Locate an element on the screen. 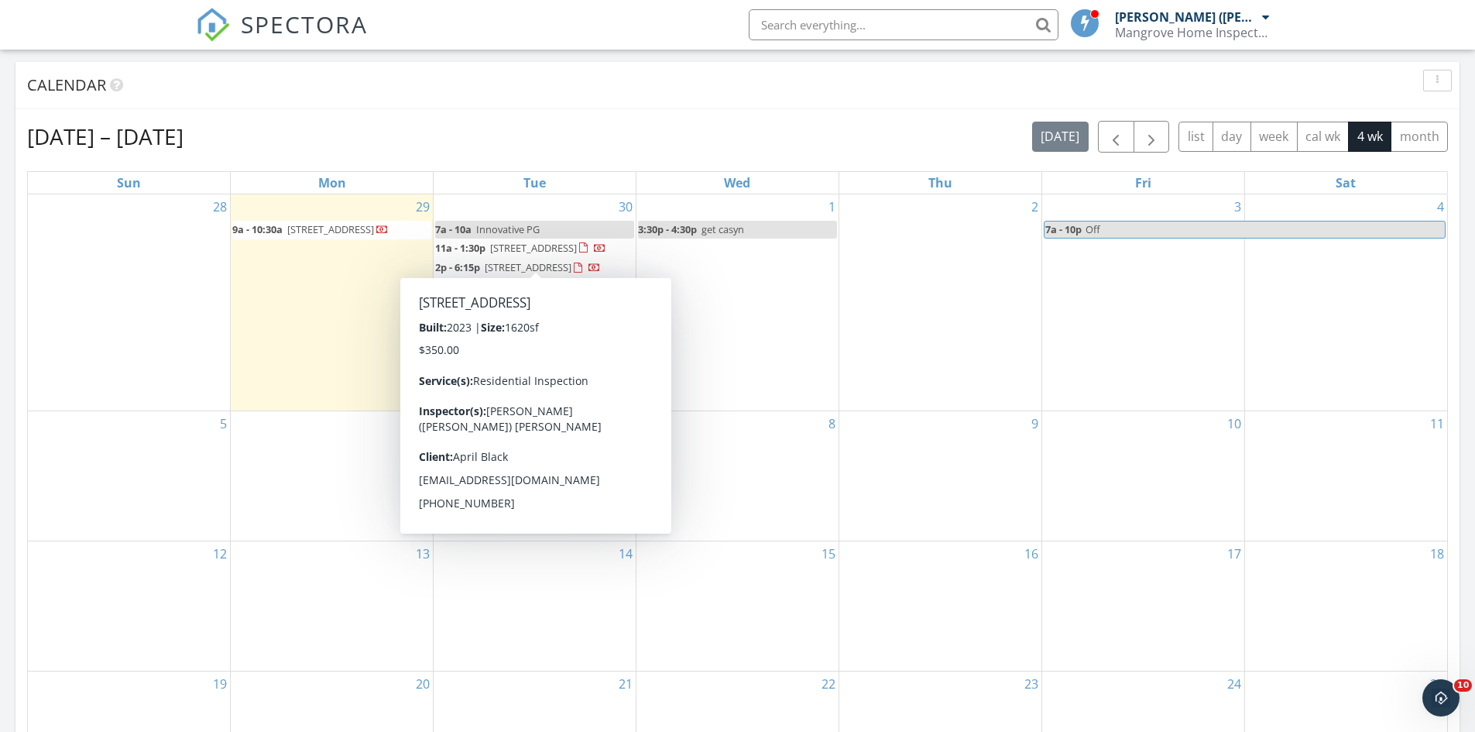 The image size is (1475, 732). td: Go to October 2, 2025 is located at coordinates (940, 303).